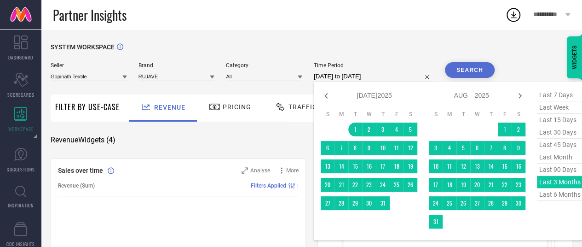 The image size is (582, 247). Describe the element at coordinates (477, 185) in the screenshot. I see `td: Wed Aug 20 2025` at that location.